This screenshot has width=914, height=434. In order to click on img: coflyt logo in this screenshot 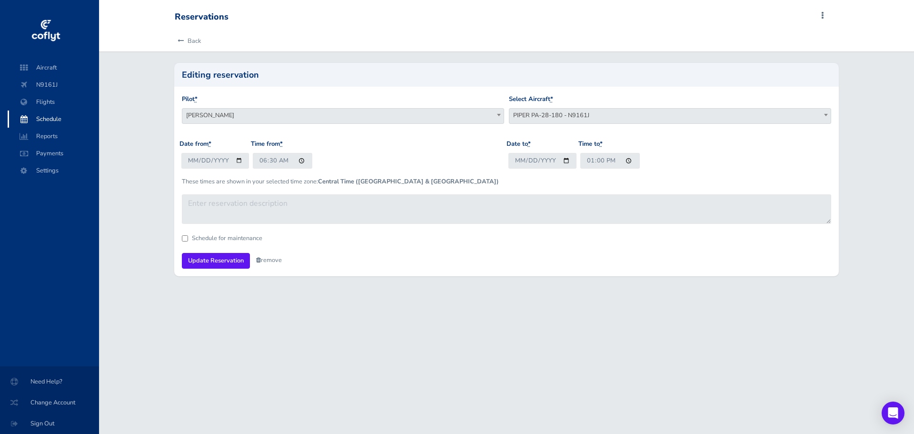, I will do `click(46, 31)`.